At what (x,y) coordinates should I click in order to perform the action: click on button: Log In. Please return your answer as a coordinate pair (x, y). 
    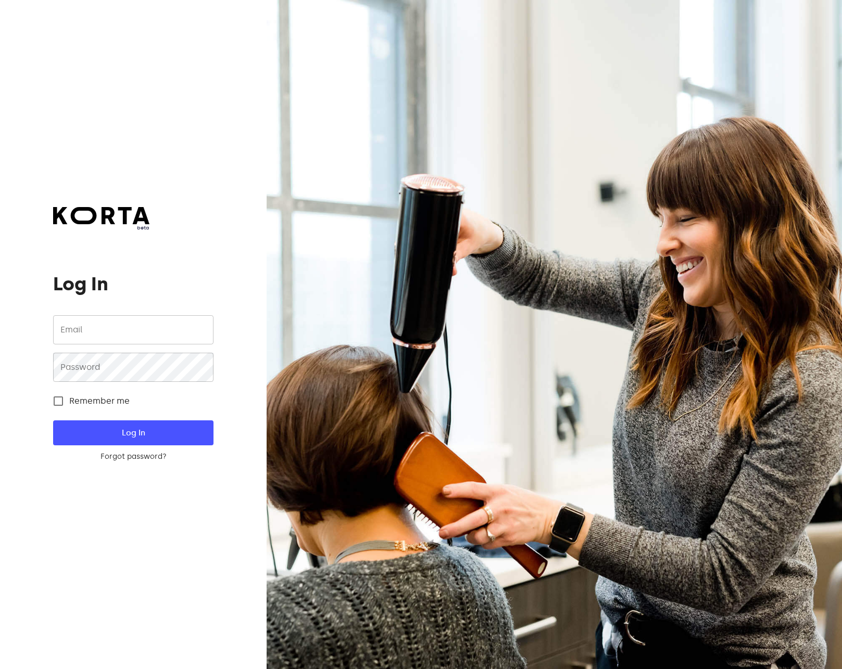
    Looking at the image, I should click on (133, 433).